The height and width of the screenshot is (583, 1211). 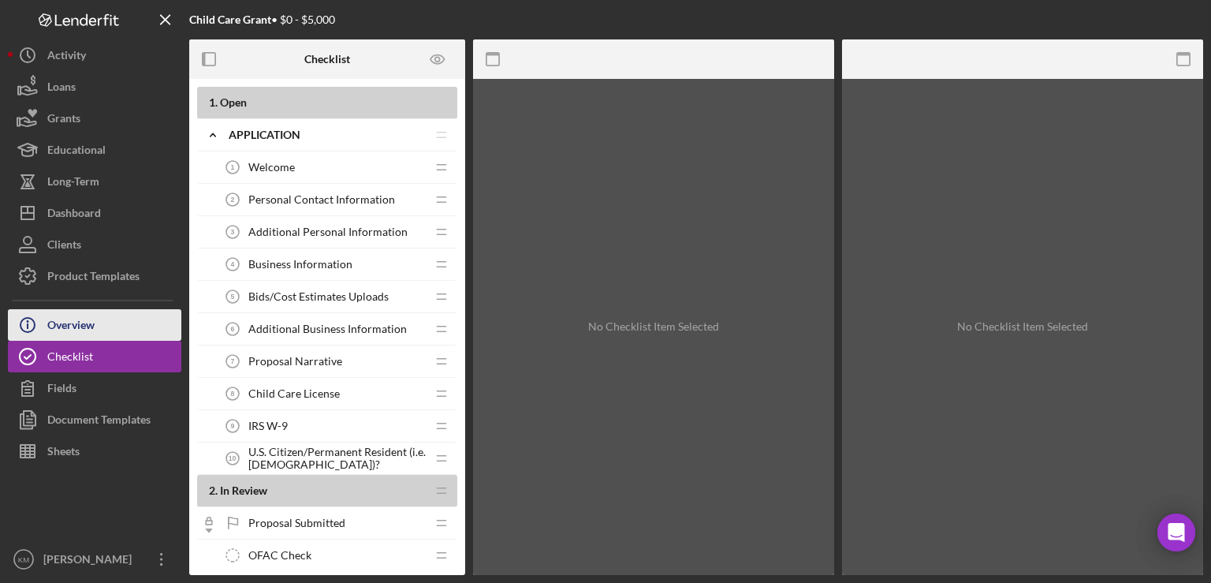 What do you see at coordinates (95, 325) in the screenshot?
I see `a: Overview` at bounding box center [95, 325].